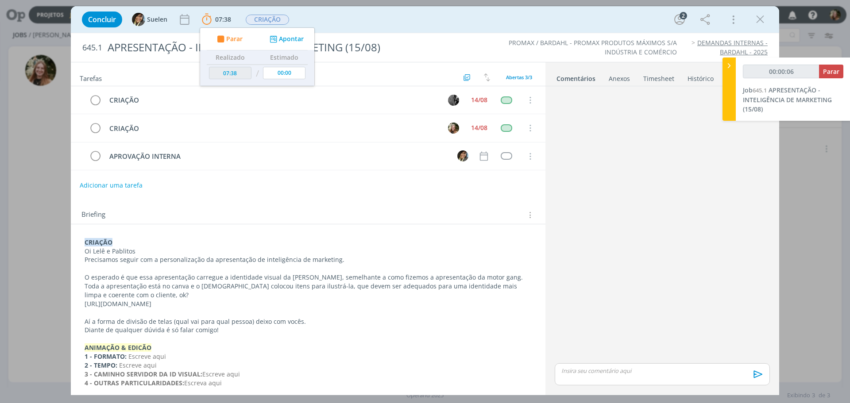 The width and height of the screenshot is (850, 403). What do you see at coordinates (223, 19) in the screenshot?
I see `span: 07:38` at bounding box center [223, 19].